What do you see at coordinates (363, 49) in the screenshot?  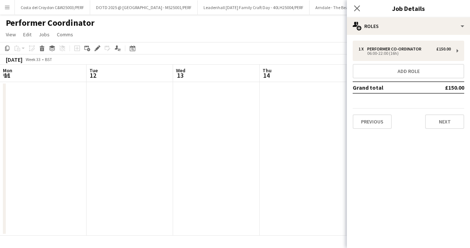 I see `div: 1 x` at bounding box center [363, 49].